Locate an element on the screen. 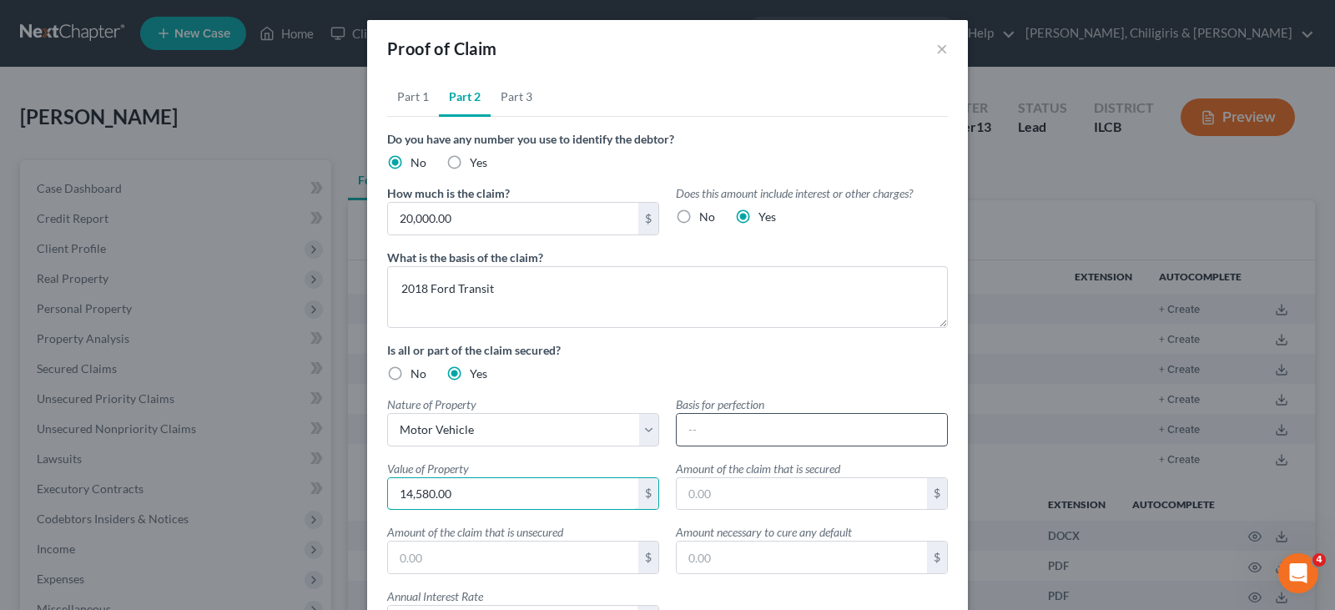  label: Basis for perfection is located at coordinates (720, 404).